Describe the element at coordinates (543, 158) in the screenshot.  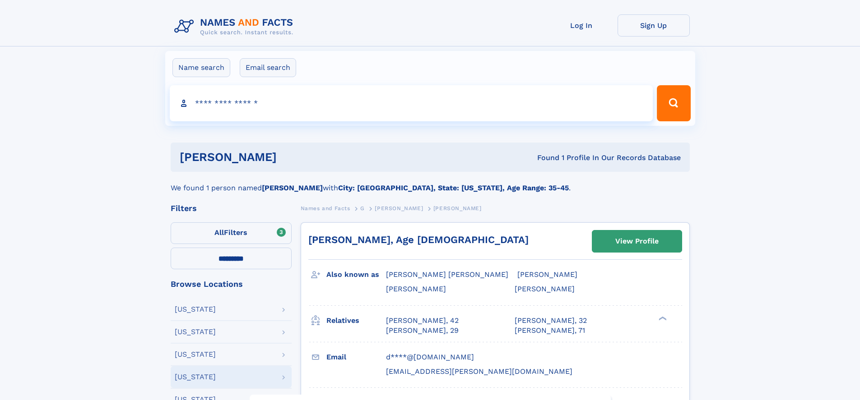
I see `div: Found 1 Profile In Our Records Database` at that location.